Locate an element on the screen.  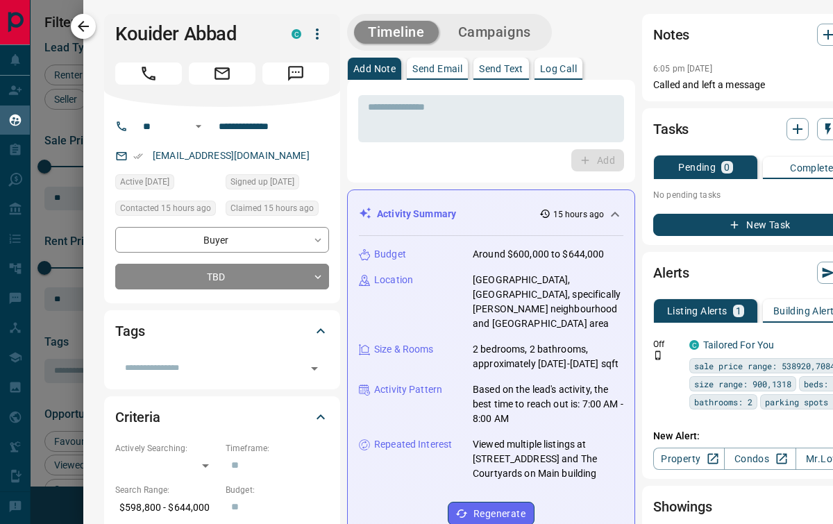
svg: Push Notification Only is located at coordinates (658, 355).